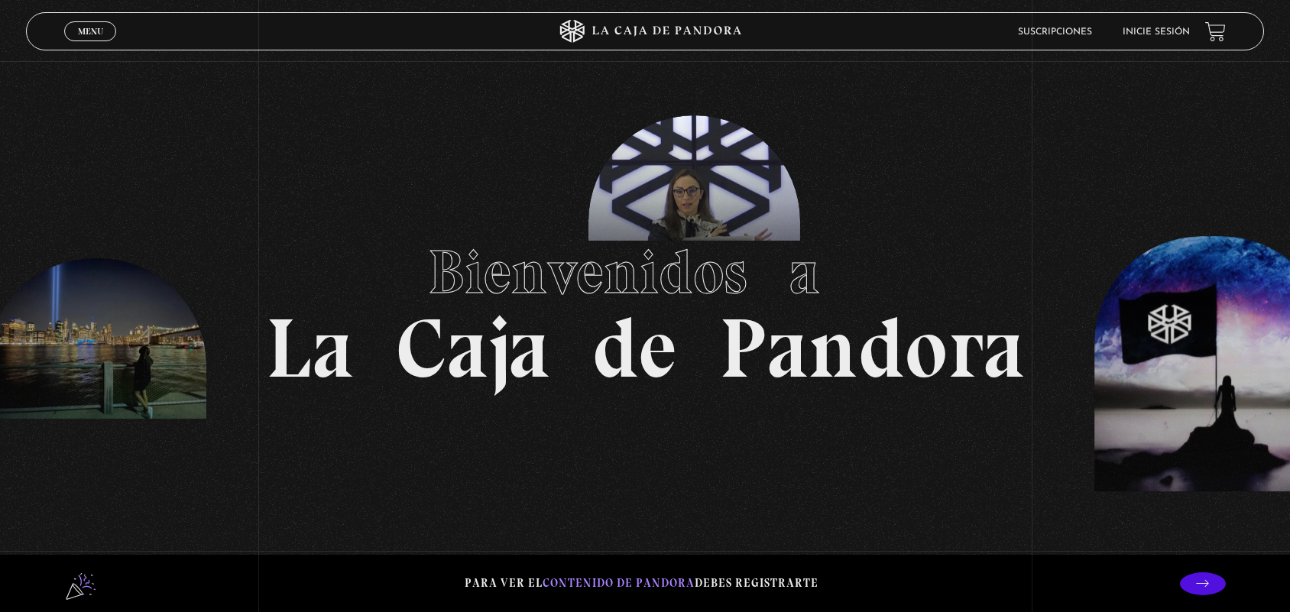  What do you see at coordinates (90, 31) in the screenshot?
I see `span: Menu` at bounding box center [90, 31].